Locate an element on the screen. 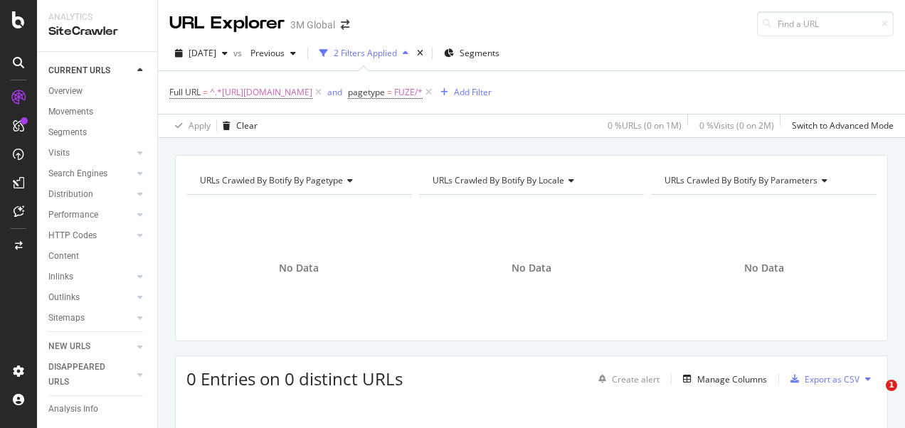 This screenshot has width=905, height=428. a: NEW URLS is located at coordinates (90, 346).